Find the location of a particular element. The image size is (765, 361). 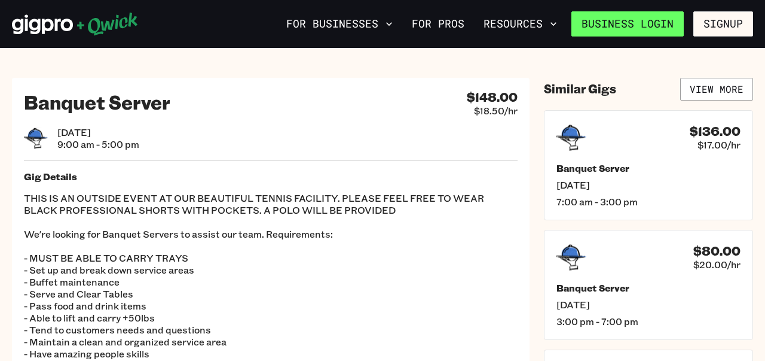

span: 7:00 am - 3:00 pm is located at coordinates (649, 202).